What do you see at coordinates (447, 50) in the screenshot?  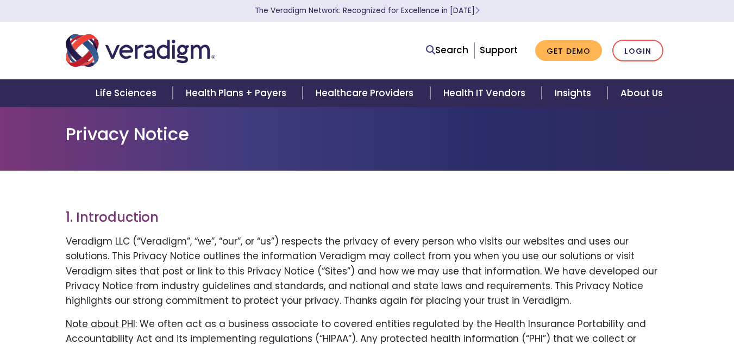 I see `a: Search` at bounding box center [447, 50].